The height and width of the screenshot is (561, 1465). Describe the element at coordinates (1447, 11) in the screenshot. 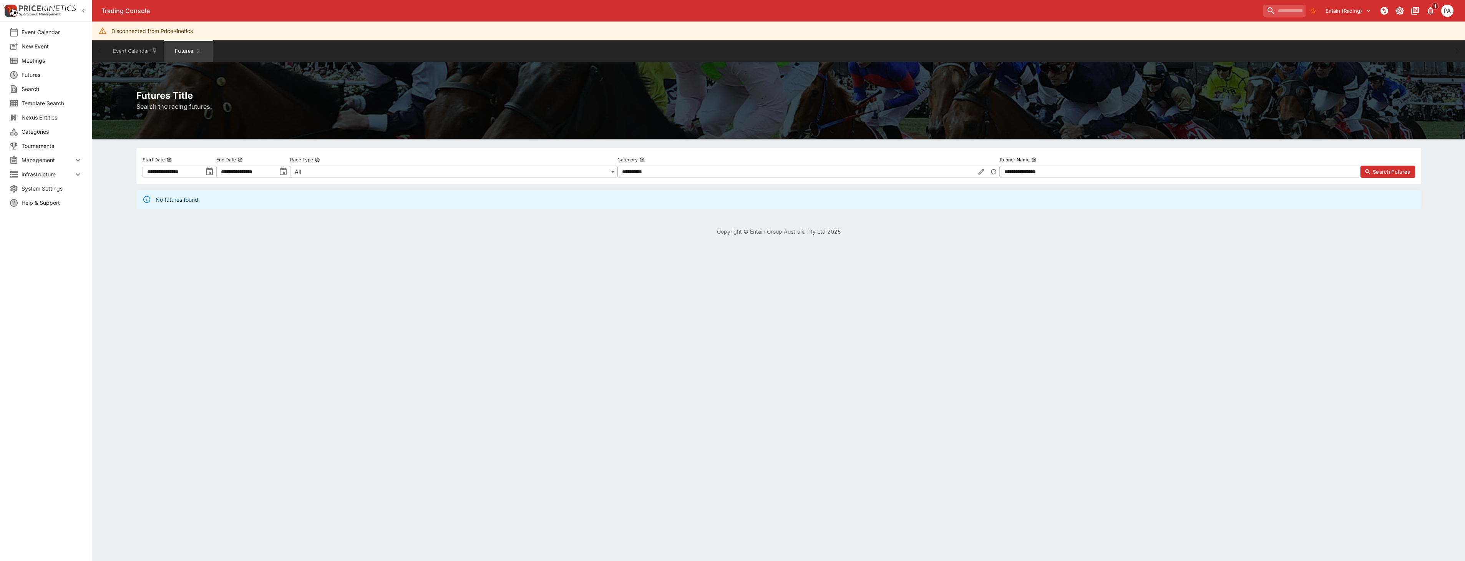

I see `div: Peter Addley` at that location.